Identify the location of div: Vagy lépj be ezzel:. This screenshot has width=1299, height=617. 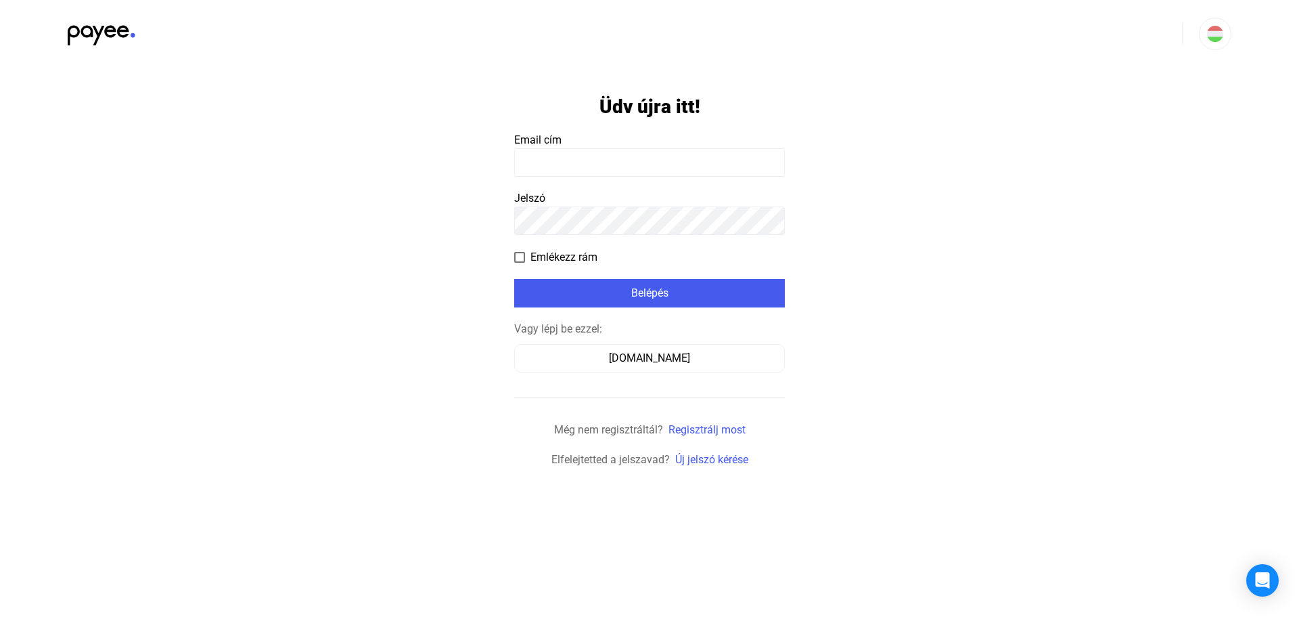
(650, 329).